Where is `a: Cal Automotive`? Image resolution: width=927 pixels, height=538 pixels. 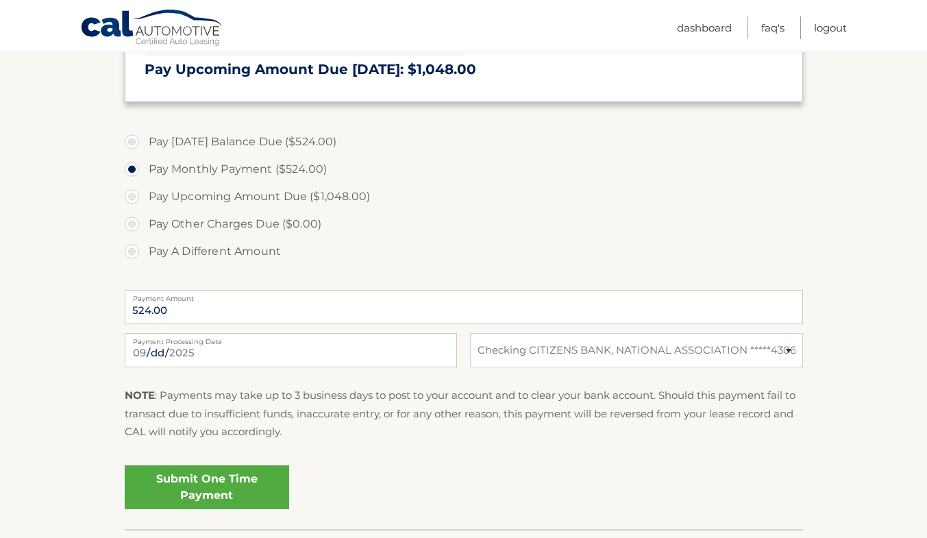 a: Cal Automotive is located at coordinates (152, 29).